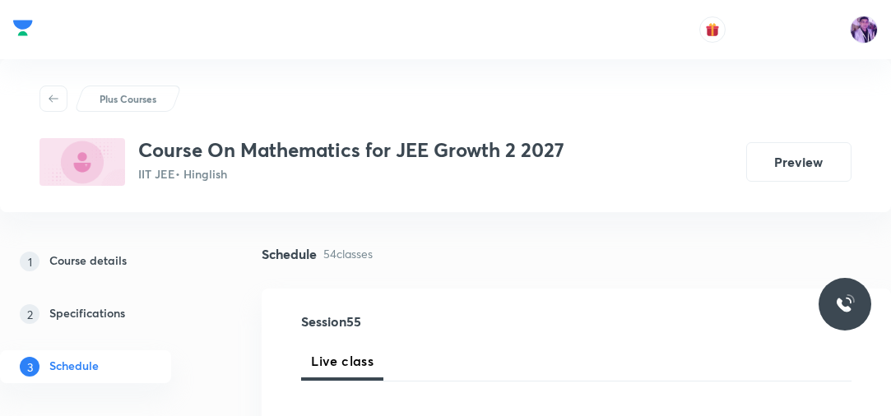 The width and height of the screenshot is (891, 416). Describe the element at coordinates (30, 262) in the screenshot. I see `p: 1` at that location.